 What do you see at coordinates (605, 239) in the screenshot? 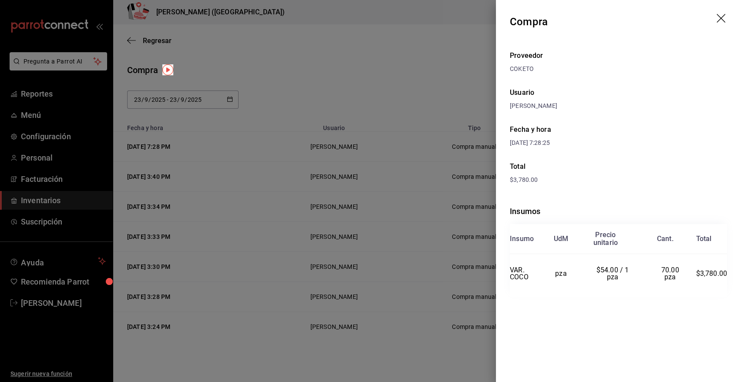
I see `div: Precio unitario` at bounding box center [605, 239].